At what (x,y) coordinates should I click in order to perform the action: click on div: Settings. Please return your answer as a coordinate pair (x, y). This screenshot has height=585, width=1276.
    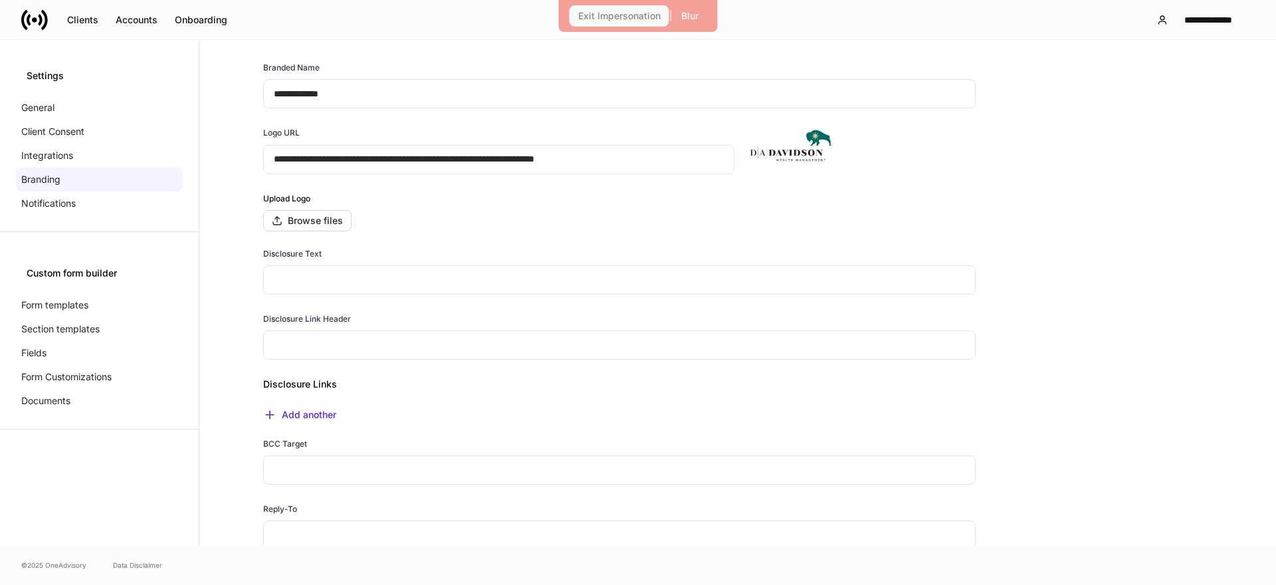
    Looking at the image, I should click on (99, 76).